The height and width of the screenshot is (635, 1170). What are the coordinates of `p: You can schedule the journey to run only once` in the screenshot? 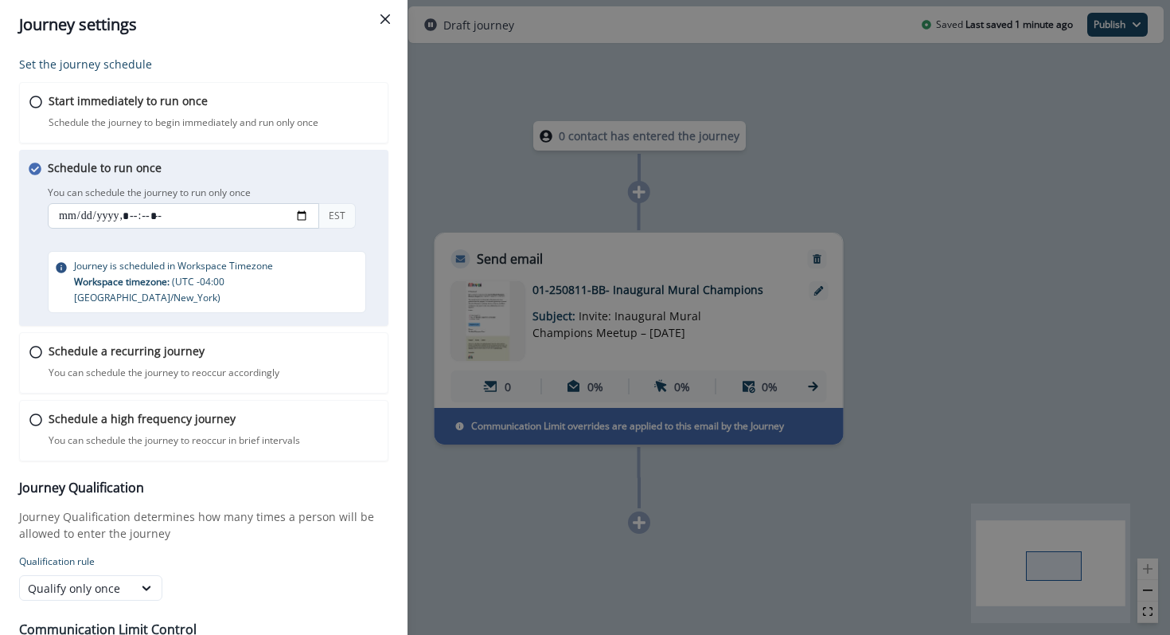 It's located at (149, 193).